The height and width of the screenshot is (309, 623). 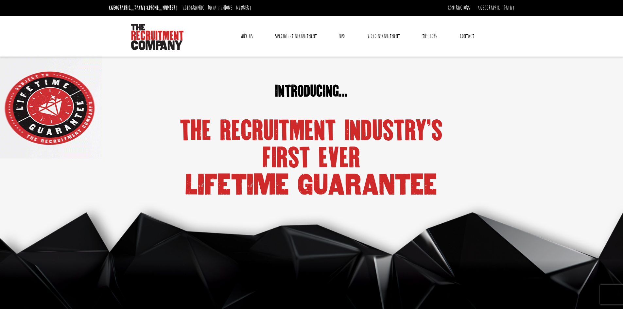 I want to click on a: RPO, so click(x=342, y=36).